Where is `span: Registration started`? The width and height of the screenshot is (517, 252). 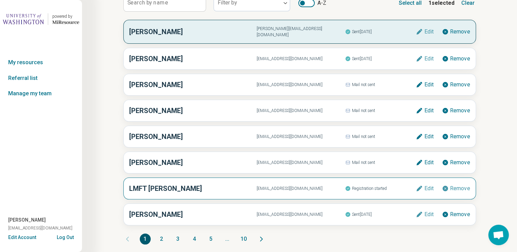
span: Registration started is located at coordinates (380, 189).